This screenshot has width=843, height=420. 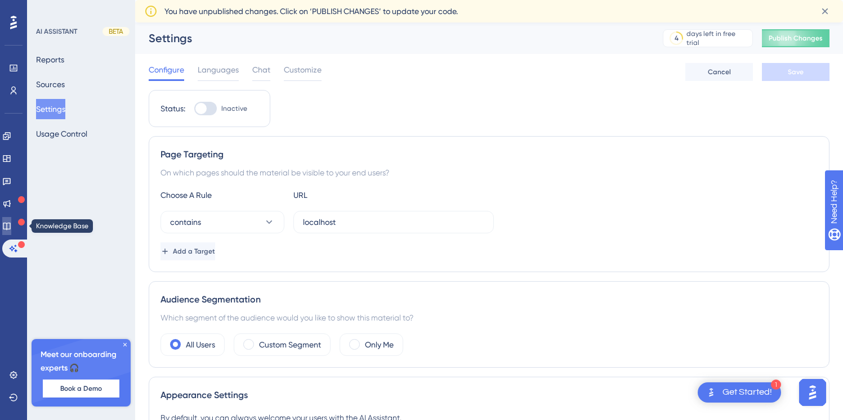 What do you see at coordinates (222, 222) in the screenshot?
I see `button: contains` at bounding box center [222, 222].